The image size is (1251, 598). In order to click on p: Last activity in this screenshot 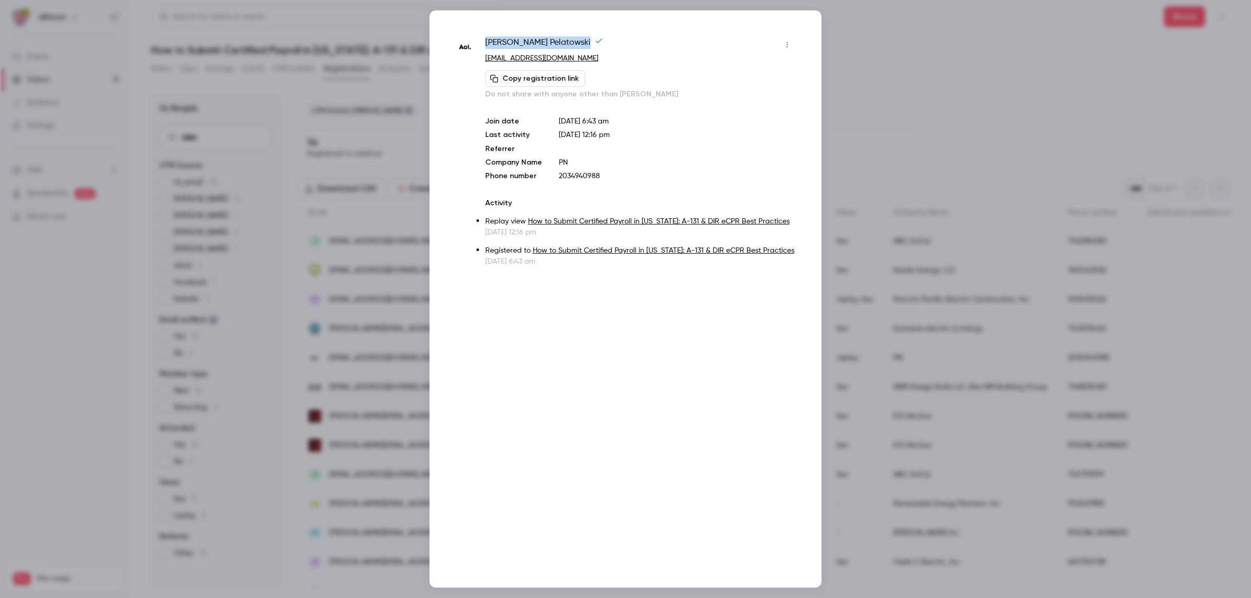, I will do `click(513, 135)`.